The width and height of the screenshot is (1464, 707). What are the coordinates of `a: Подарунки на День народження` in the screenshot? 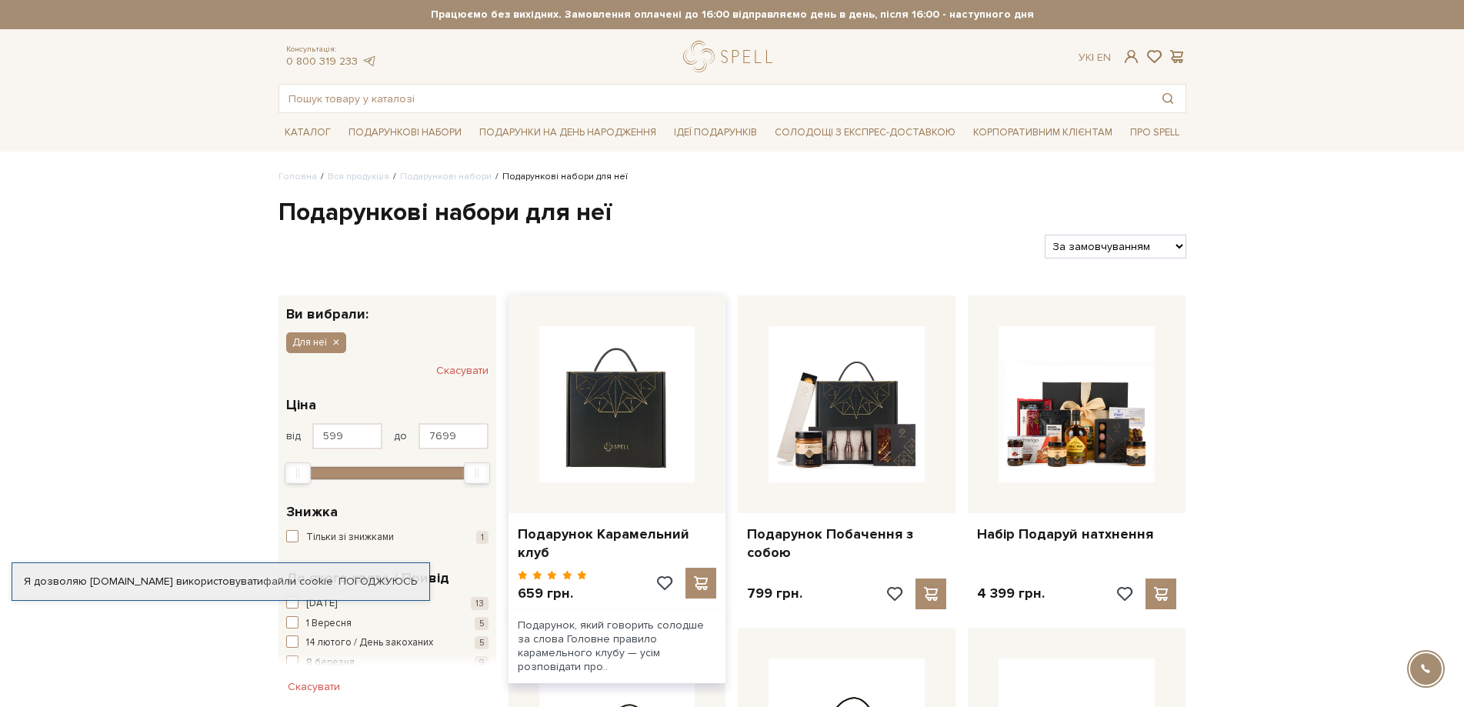 It's located at (568, 132).